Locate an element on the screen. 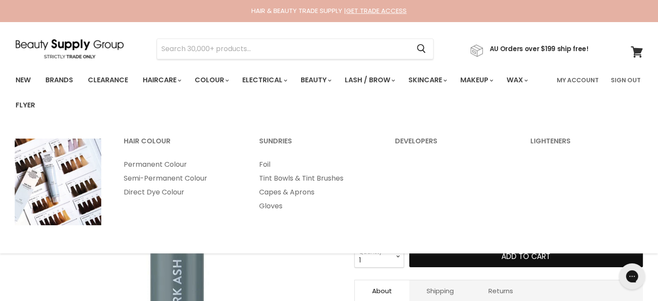 This screenshot has height=301, width=658. select: Quantity is located at coordinates (379, 256).